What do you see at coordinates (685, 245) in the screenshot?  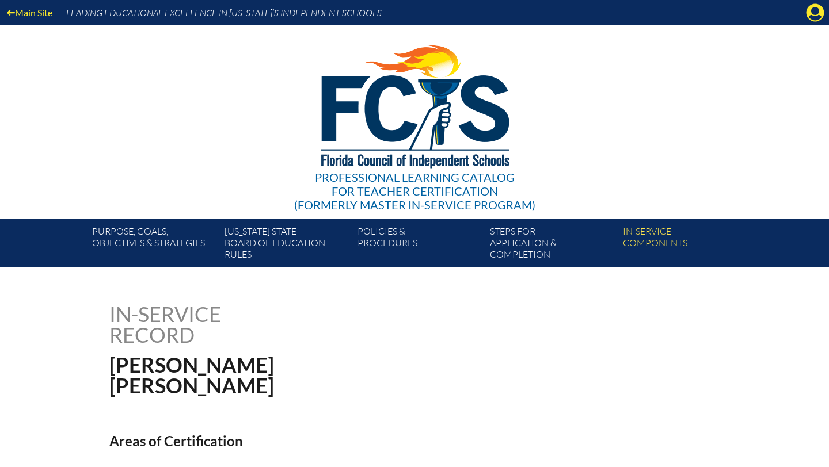 I see `a: In-servicecomponents` at bounding box center [685, 245].